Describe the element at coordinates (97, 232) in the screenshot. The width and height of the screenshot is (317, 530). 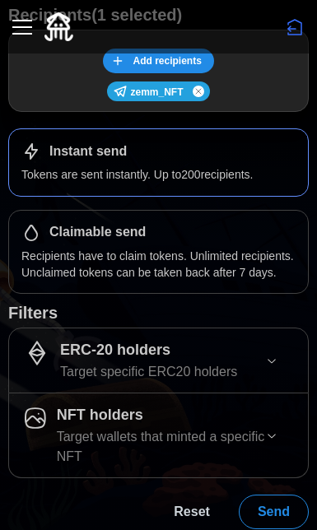
I see `h1: Claimable send` at that location.